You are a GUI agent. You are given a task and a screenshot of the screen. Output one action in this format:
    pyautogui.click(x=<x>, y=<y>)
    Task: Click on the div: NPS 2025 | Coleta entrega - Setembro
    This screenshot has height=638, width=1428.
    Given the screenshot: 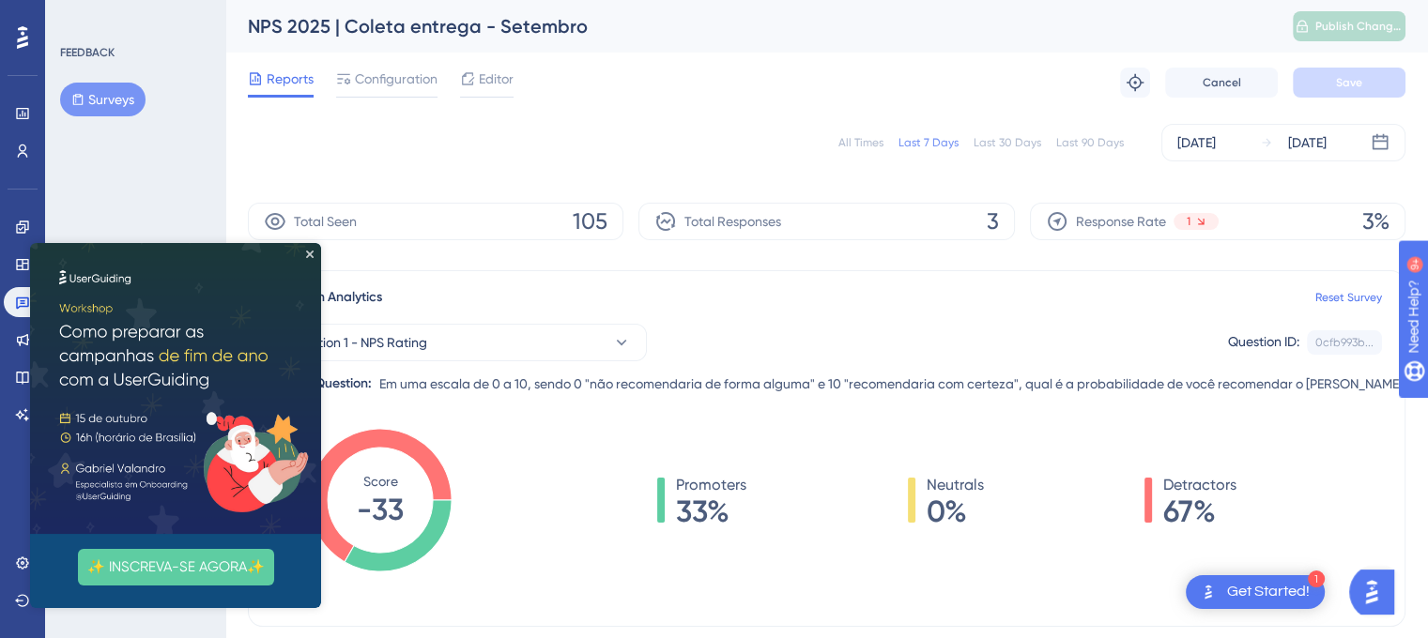 What is the action you would take?
    pyautogui.click(x=746, y=26)
    